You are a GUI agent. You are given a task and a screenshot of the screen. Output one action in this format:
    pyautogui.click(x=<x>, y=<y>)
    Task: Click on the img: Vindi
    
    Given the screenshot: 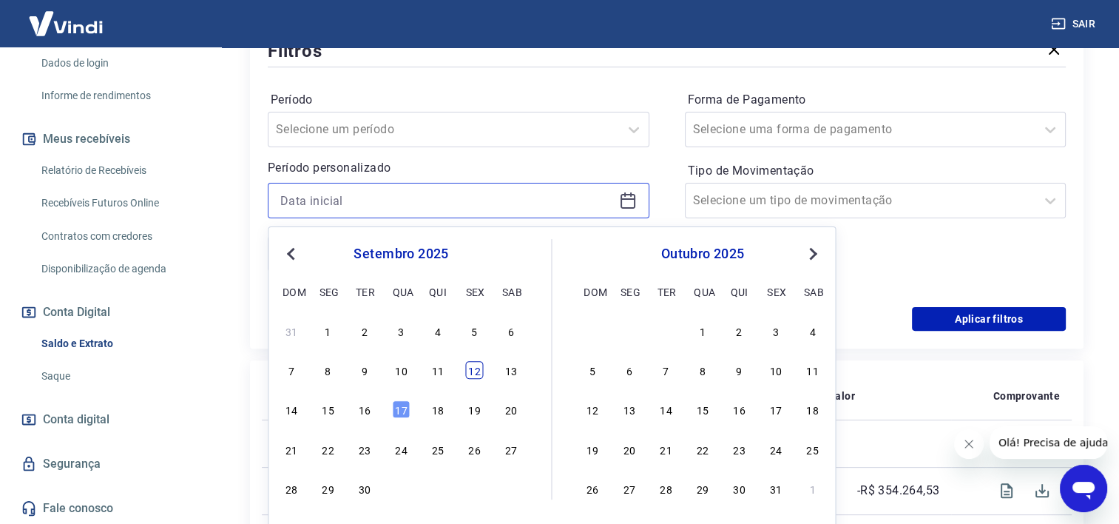 What is the action you would take?
    pyautogui.click(x=66, y=23)
    